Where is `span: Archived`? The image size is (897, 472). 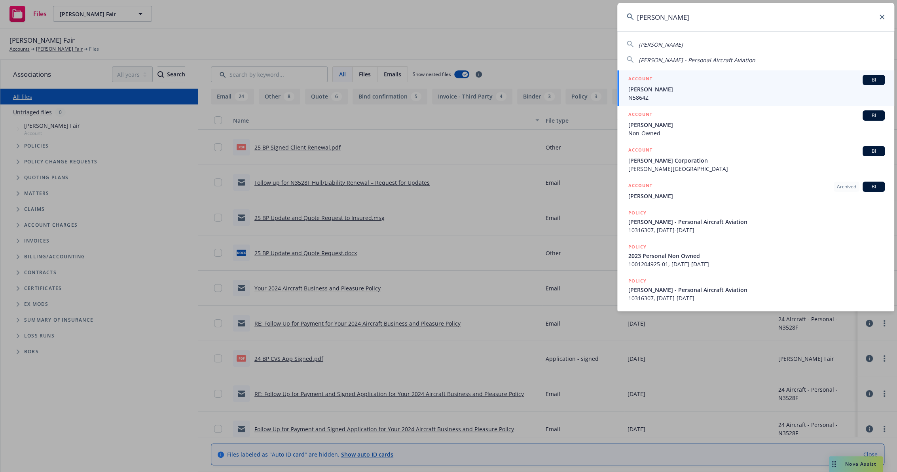
span: Archived is located at coordinates (846, 187).